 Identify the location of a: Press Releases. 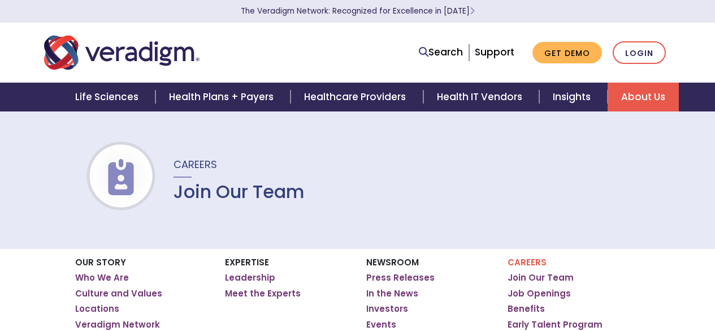
(400, 278).